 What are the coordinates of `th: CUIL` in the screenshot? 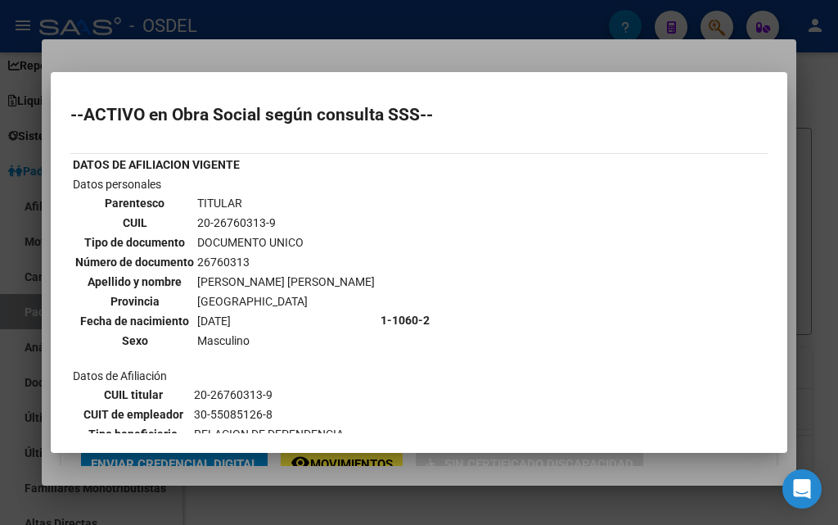 It's located at (134, 223).